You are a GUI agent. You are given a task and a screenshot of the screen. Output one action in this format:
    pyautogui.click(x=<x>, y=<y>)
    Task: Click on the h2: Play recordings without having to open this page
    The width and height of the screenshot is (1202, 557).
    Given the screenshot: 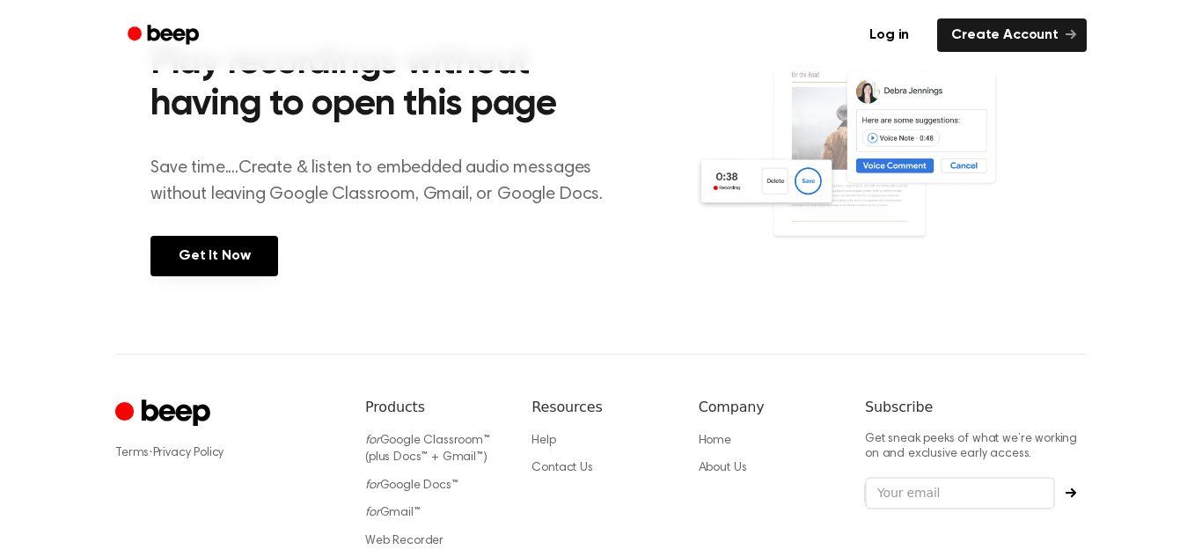 What is the action you would take?
    pyautogui.click(x=387, y=84)
    